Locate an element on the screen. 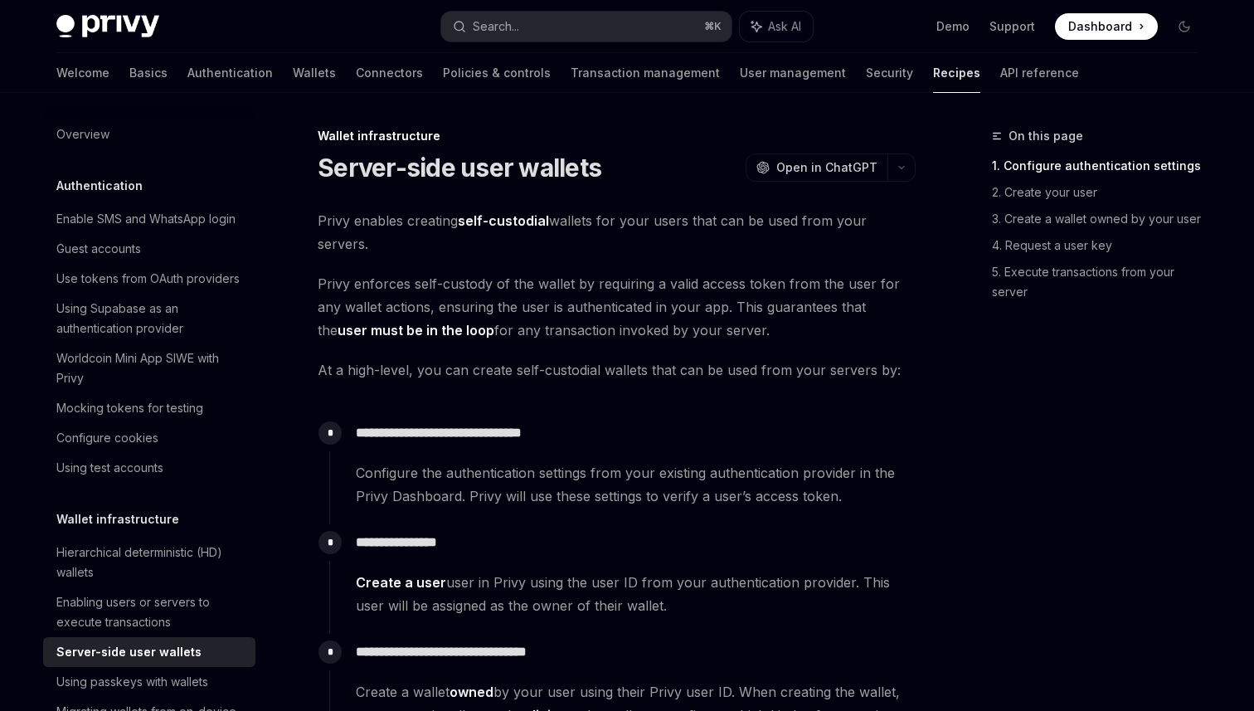  a: Guest accounts is located at coordinates (149, 249).